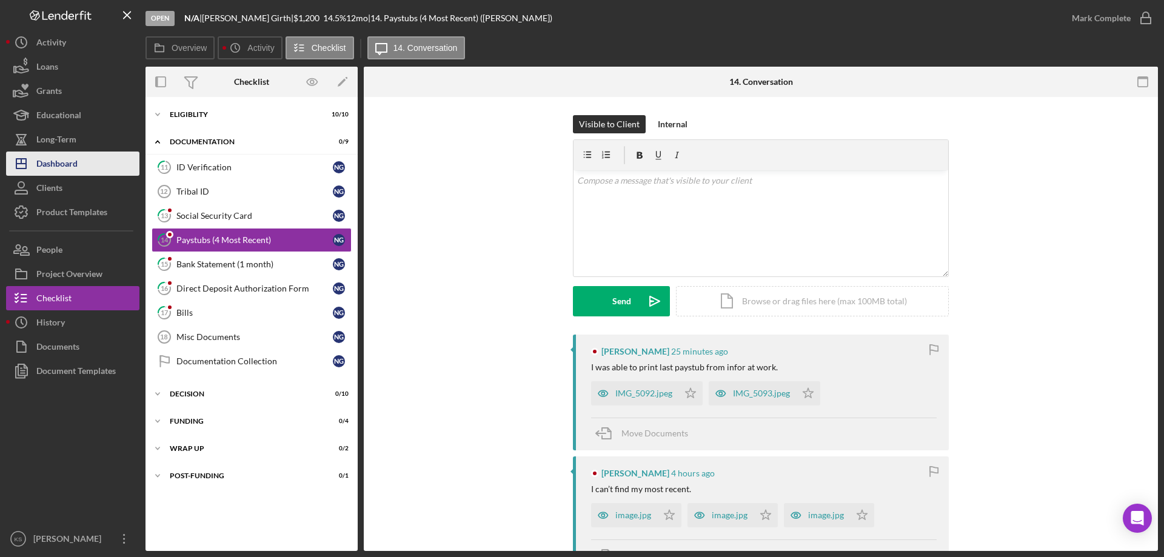 The image size is (1164, 557). What do you see at coordinates (1138, 519) in the screenshot?
I see `div: Open Intercom Messenger` at bounding box center [1138, 519].